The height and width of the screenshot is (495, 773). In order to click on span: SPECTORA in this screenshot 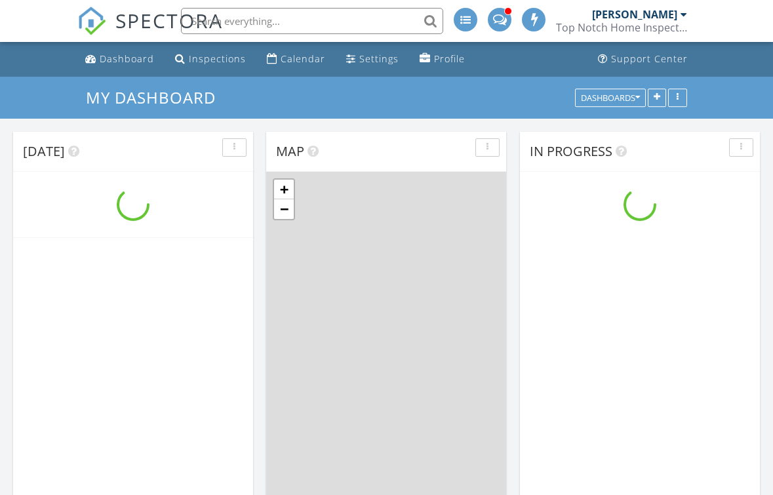, I will do `click(169, 20)`.